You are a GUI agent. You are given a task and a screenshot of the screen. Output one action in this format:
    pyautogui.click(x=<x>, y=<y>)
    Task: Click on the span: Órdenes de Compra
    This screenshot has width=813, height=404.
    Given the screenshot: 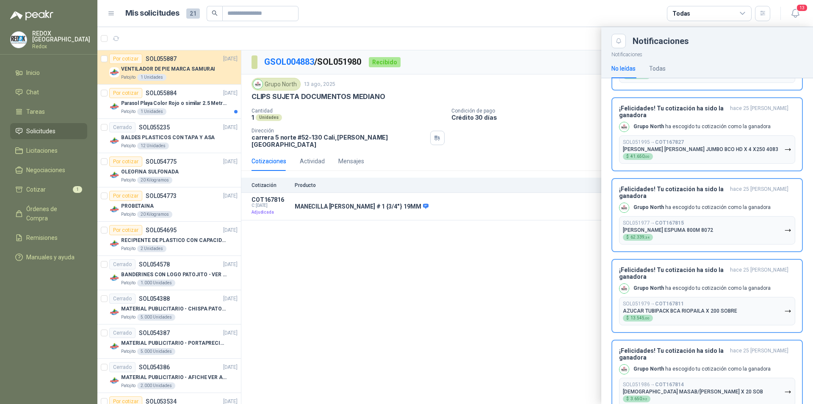 What is the action you would take?
    pyautogui.click(x=52, y=214)
    